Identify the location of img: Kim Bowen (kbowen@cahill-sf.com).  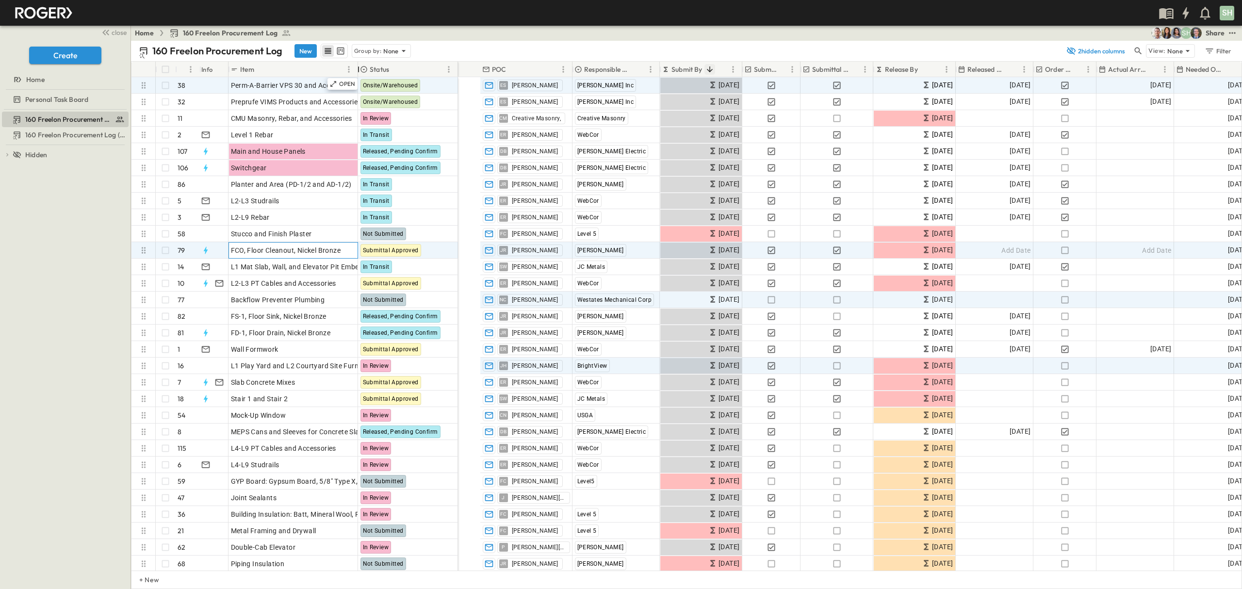
(1166, 33).